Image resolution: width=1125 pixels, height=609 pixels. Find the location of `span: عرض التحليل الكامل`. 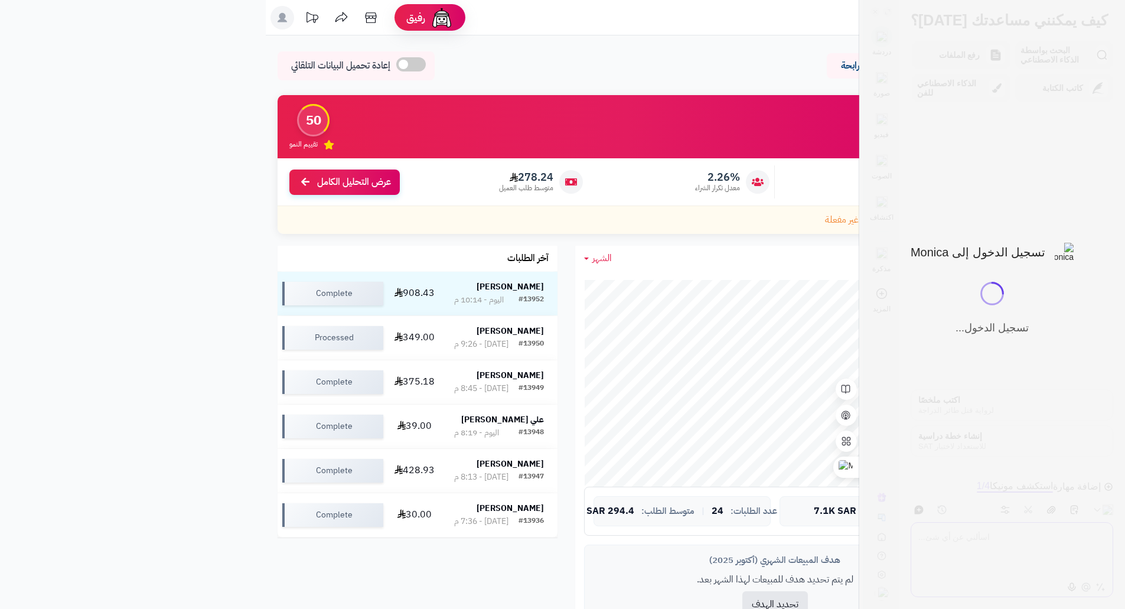

span: عرض التحليل الكامل is located at coordinates (354, 182).